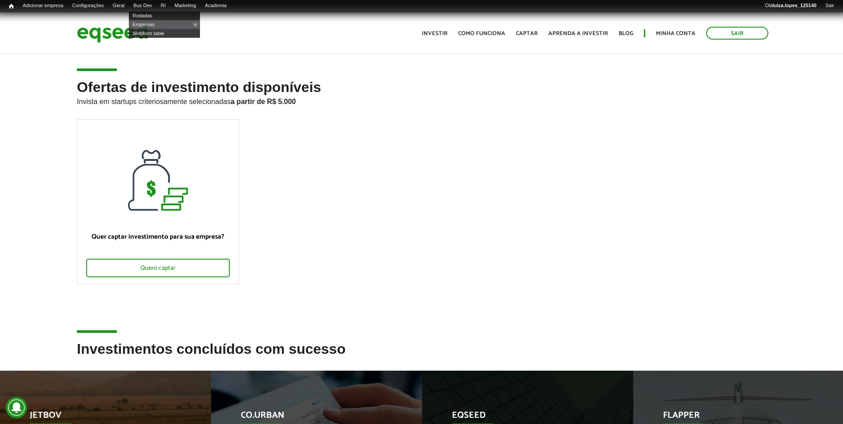  I want to click on img: EqSeed, so click(112, 33).